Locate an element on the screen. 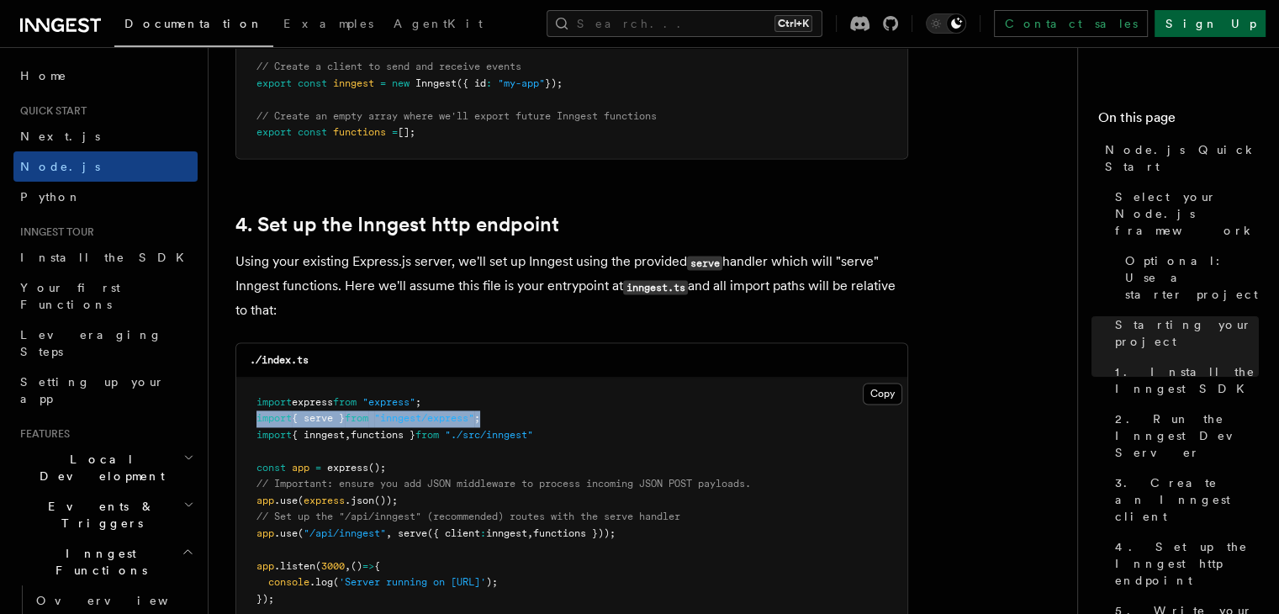 The height and width of the screenshot is (614, 1279). a: Node.js is located at coordinates (105, 167).